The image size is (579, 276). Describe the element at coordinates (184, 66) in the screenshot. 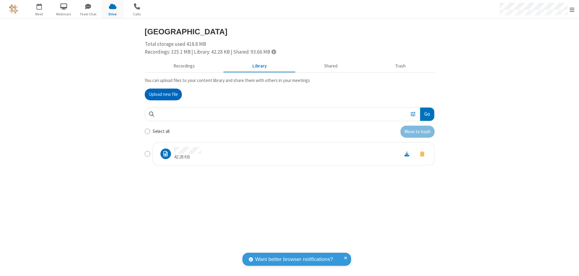

I see `button: Recorded meetings` at that location.